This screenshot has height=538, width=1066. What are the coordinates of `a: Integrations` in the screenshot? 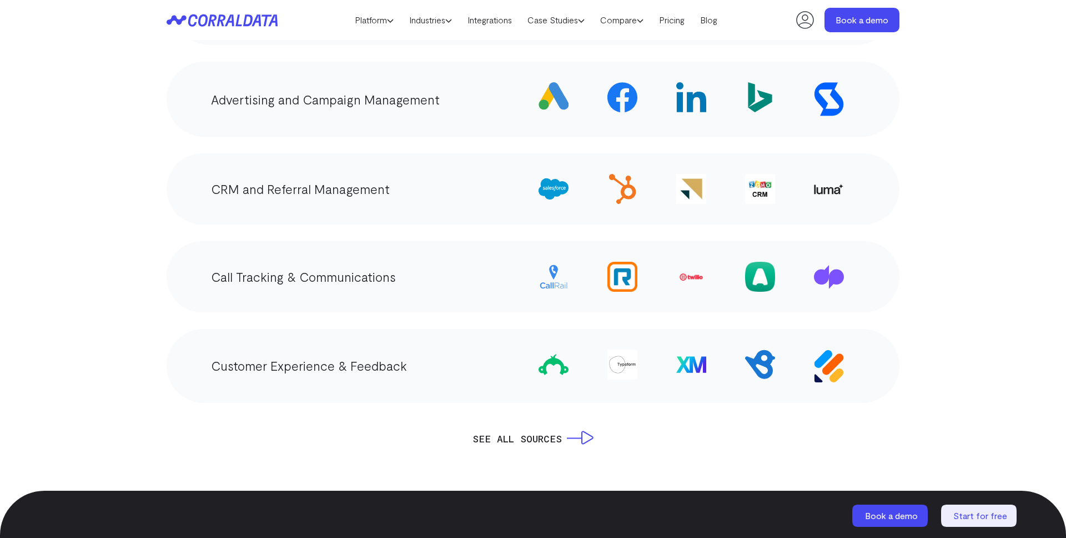 It's located at (490, 20).